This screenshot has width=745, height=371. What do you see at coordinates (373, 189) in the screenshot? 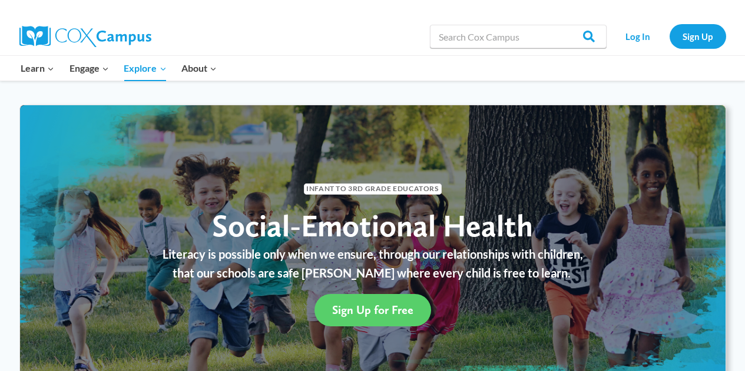
I see `span: Infant to 3rd Grade Educators` at bounding box center [373, 189].